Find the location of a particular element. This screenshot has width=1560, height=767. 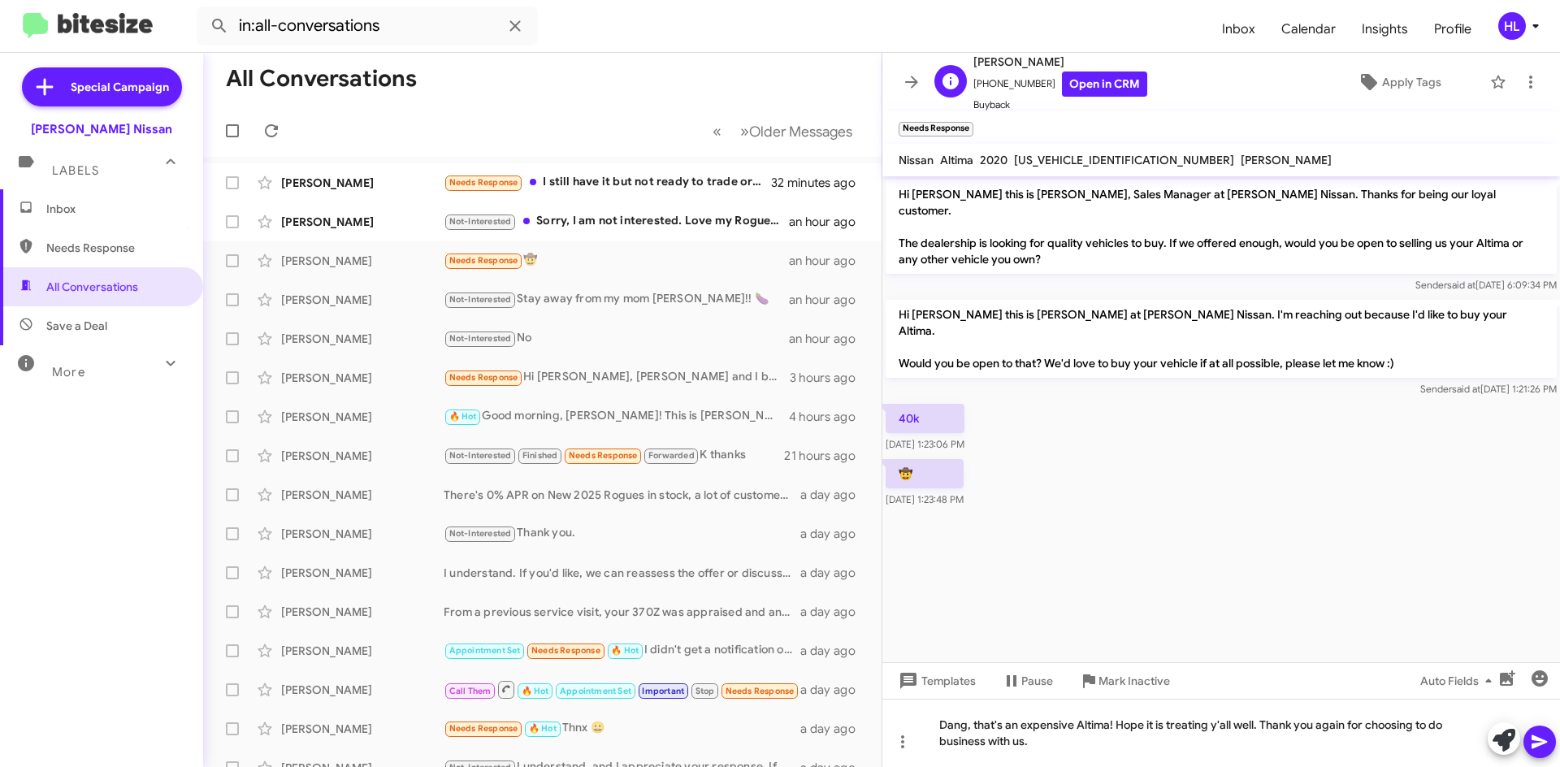

span: All Conversations is located at coordinates (92, 287).